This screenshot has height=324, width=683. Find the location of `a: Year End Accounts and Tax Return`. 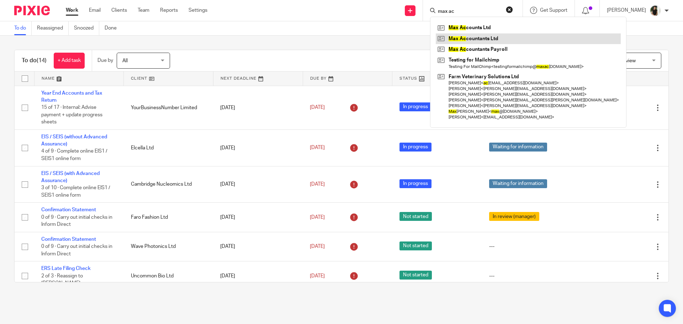

a: Year End Accounts and Tax Return is located at coordinates (72, 97).